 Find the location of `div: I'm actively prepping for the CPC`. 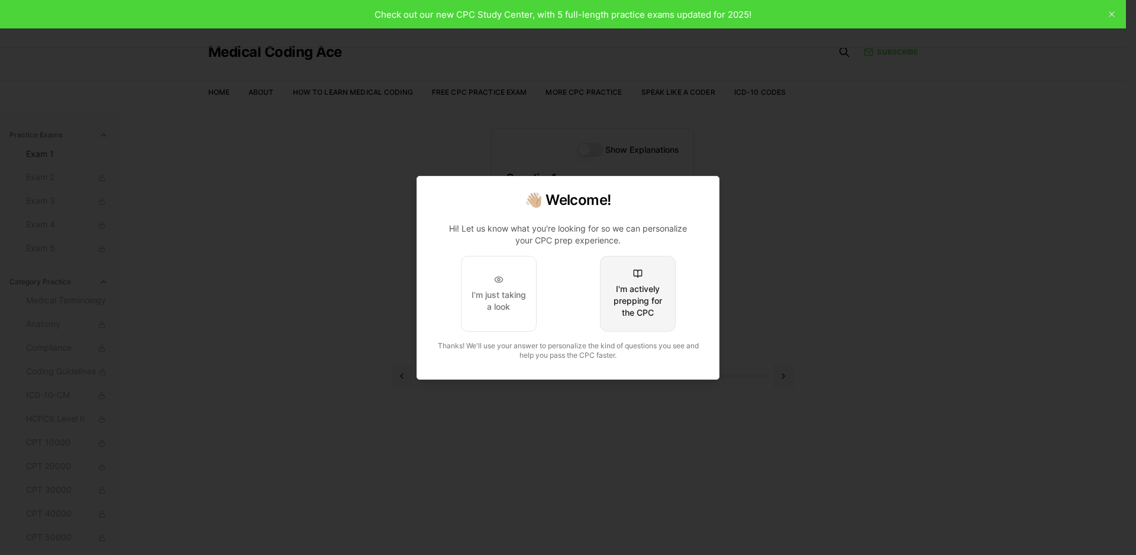

div: I'm actively prepping for the CPC is located at coordinates (638, 301).